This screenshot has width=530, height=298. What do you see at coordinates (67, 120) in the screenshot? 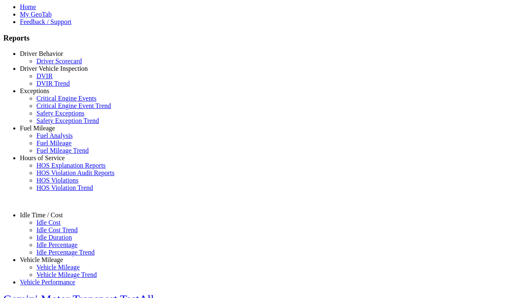
I see `a: Safety Exception Trend` at bounding box center [67, 120].